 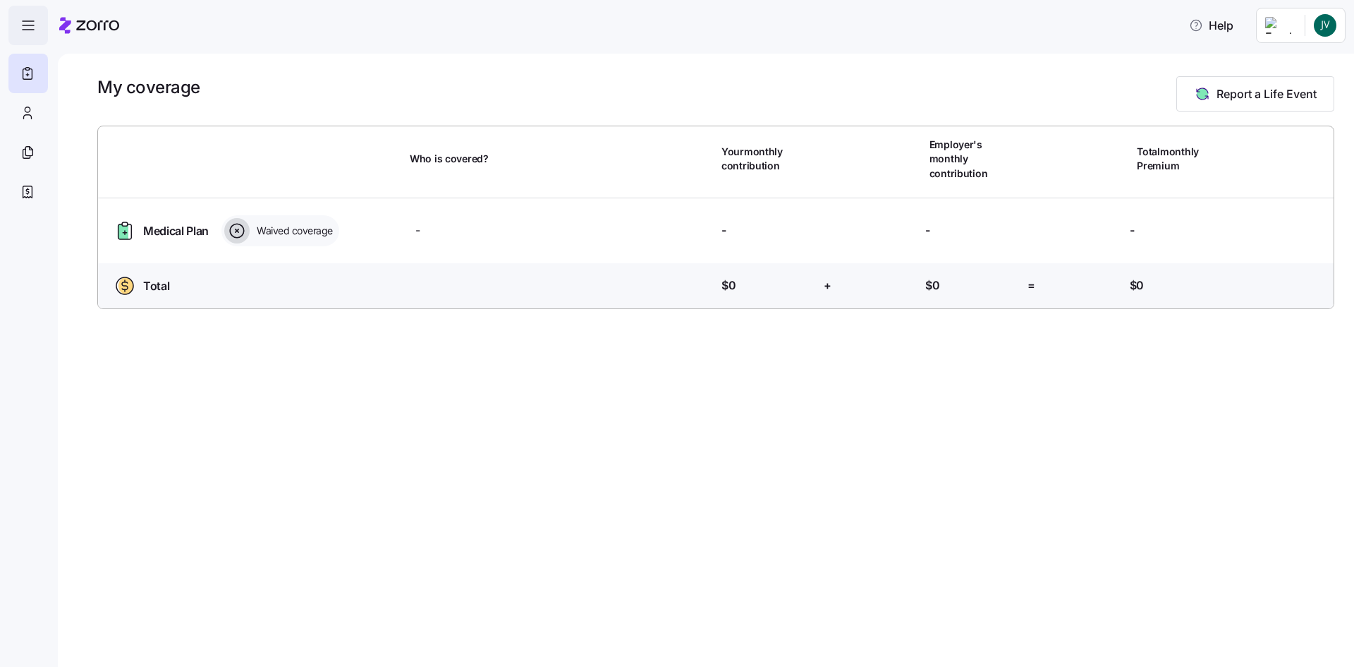 I want to click on h1: My coverage, so click(x=149, y=87).